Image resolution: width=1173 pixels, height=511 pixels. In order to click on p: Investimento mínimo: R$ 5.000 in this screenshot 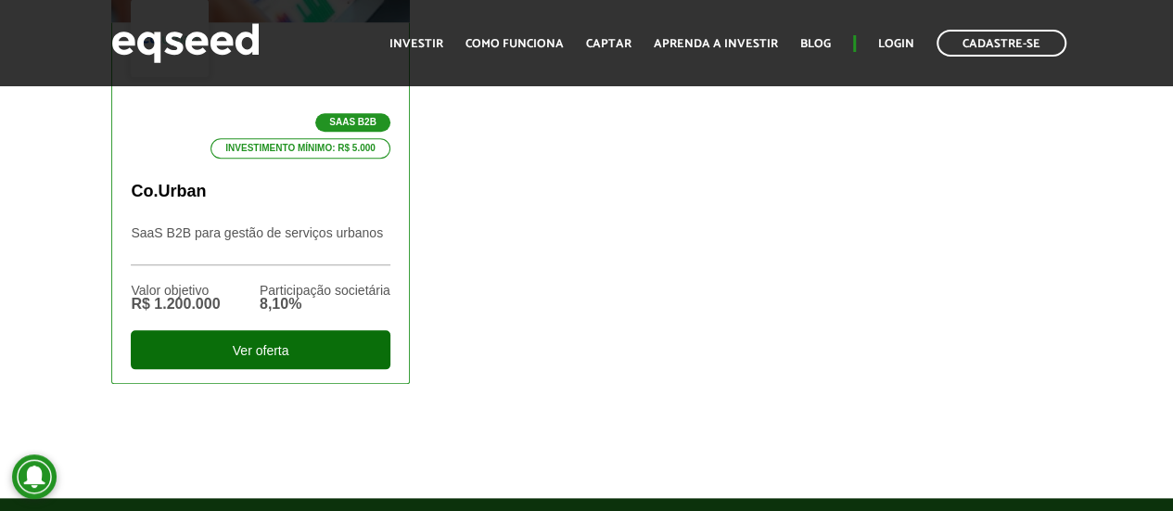, I will do `click(300, 148)`.